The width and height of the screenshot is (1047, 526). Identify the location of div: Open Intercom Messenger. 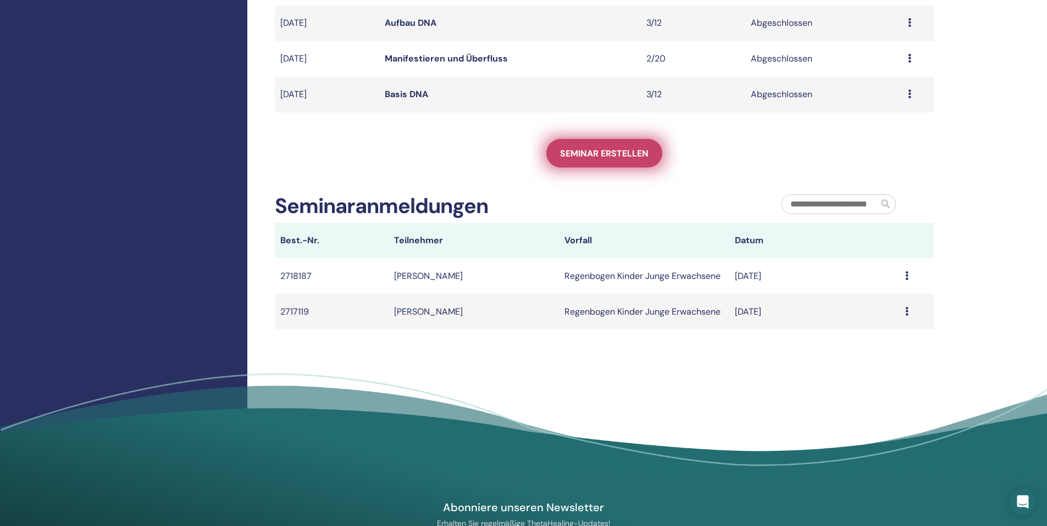
(1022, 502).